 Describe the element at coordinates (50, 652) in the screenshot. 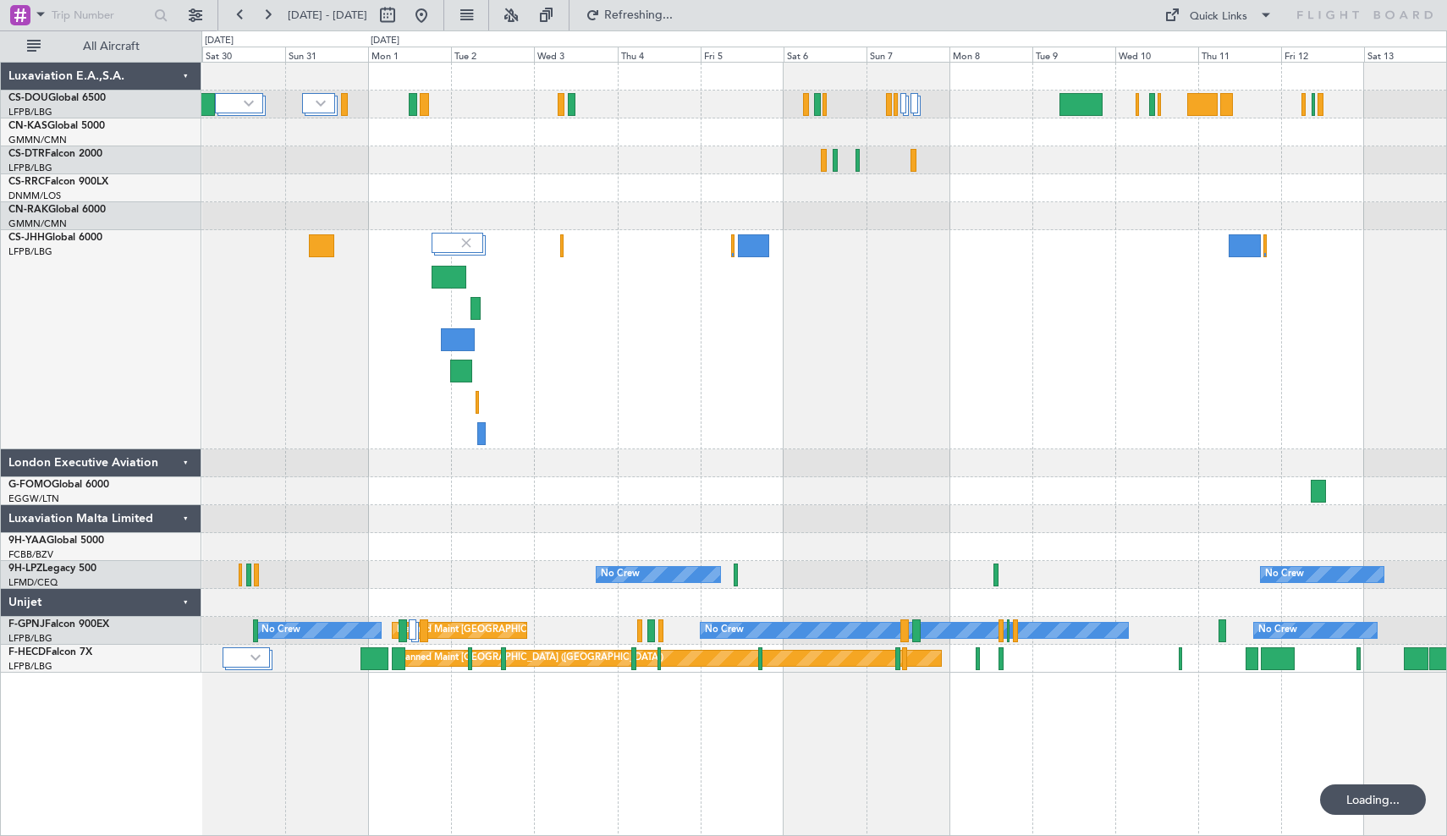

I see `a: F-HECDFalcon 7X` at that location.